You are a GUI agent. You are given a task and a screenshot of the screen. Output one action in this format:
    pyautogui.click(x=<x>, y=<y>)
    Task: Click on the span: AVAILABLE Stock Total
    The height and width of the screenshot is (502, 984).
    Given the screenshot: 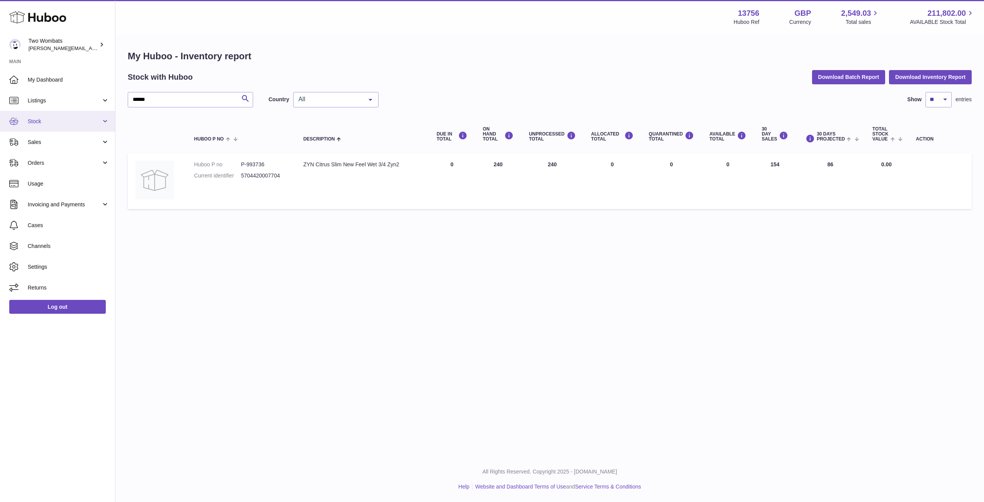 What is the action you would take?
    pyautogui.click(x=942, y=22)
    